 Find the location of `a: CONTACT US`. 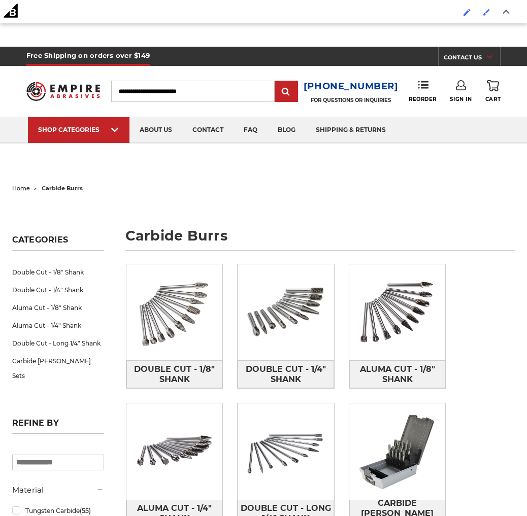

a: CONTACT US is located at coordinates (471, 59).